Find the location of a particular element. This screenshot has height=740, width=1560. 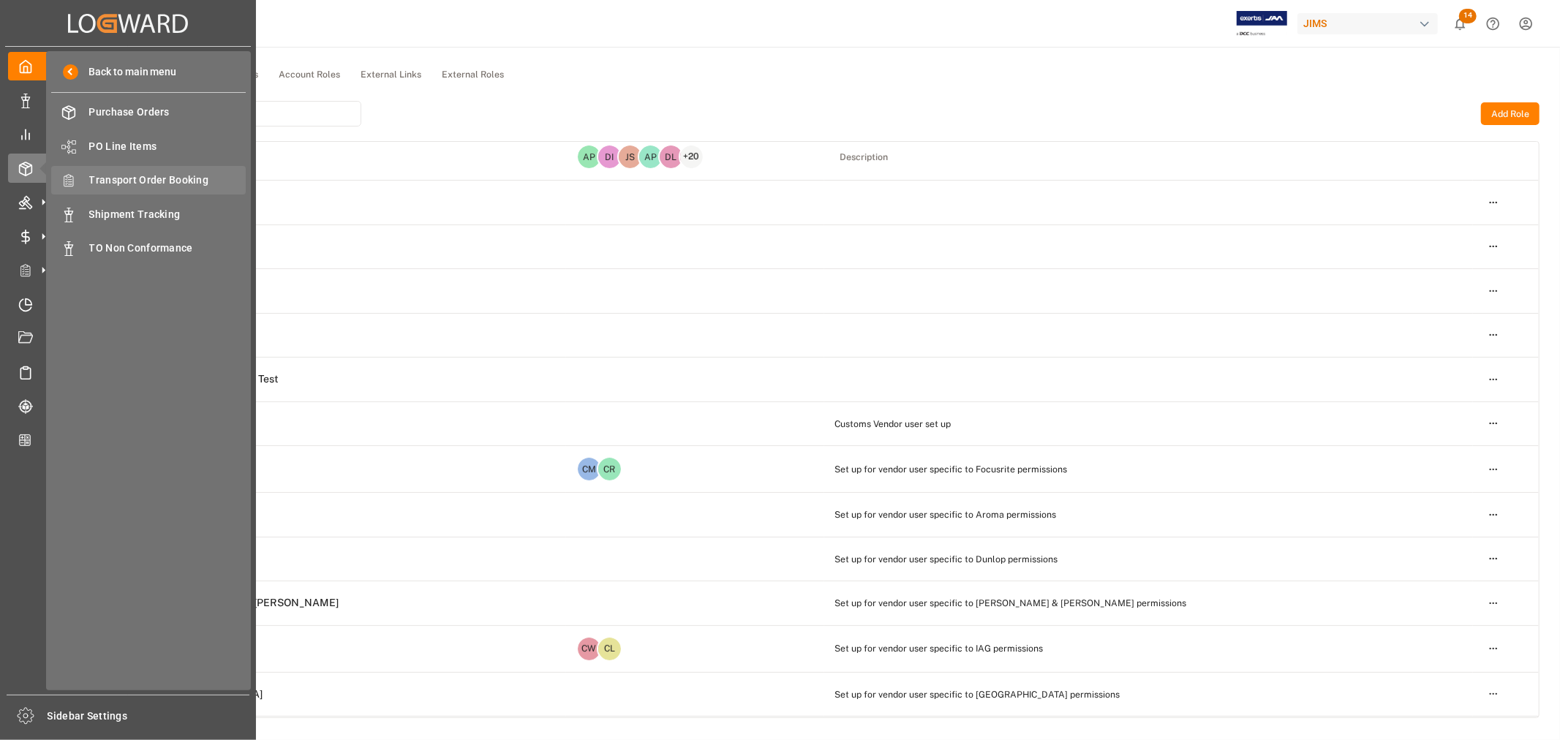

button: Account Roles is located at coordinates (309, 75).